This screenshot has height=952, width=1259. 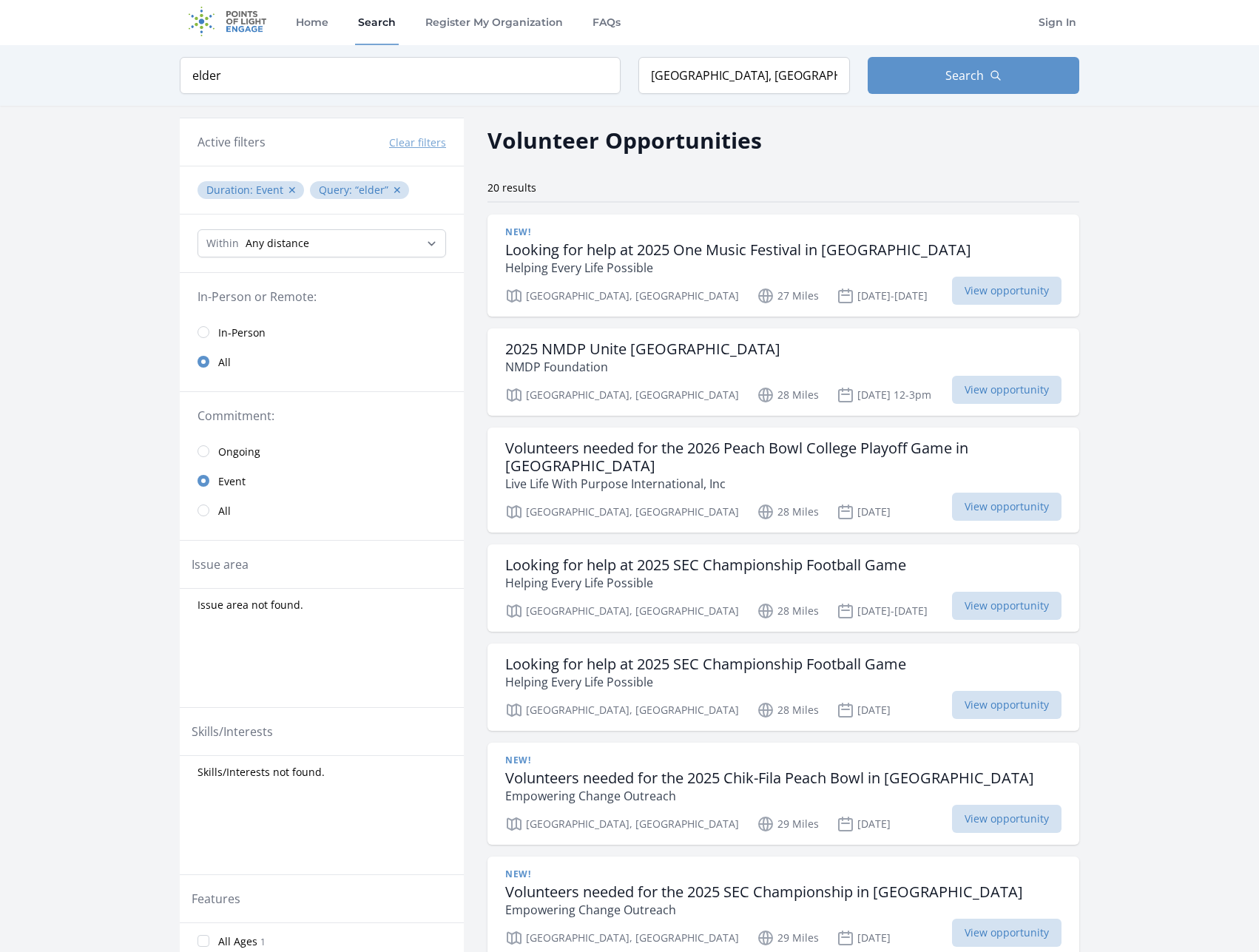 What do you see at coordinates (322, 296) in the screenshot?
I see `legend: In-Person or Remote:` at bounding box center [322, 296].